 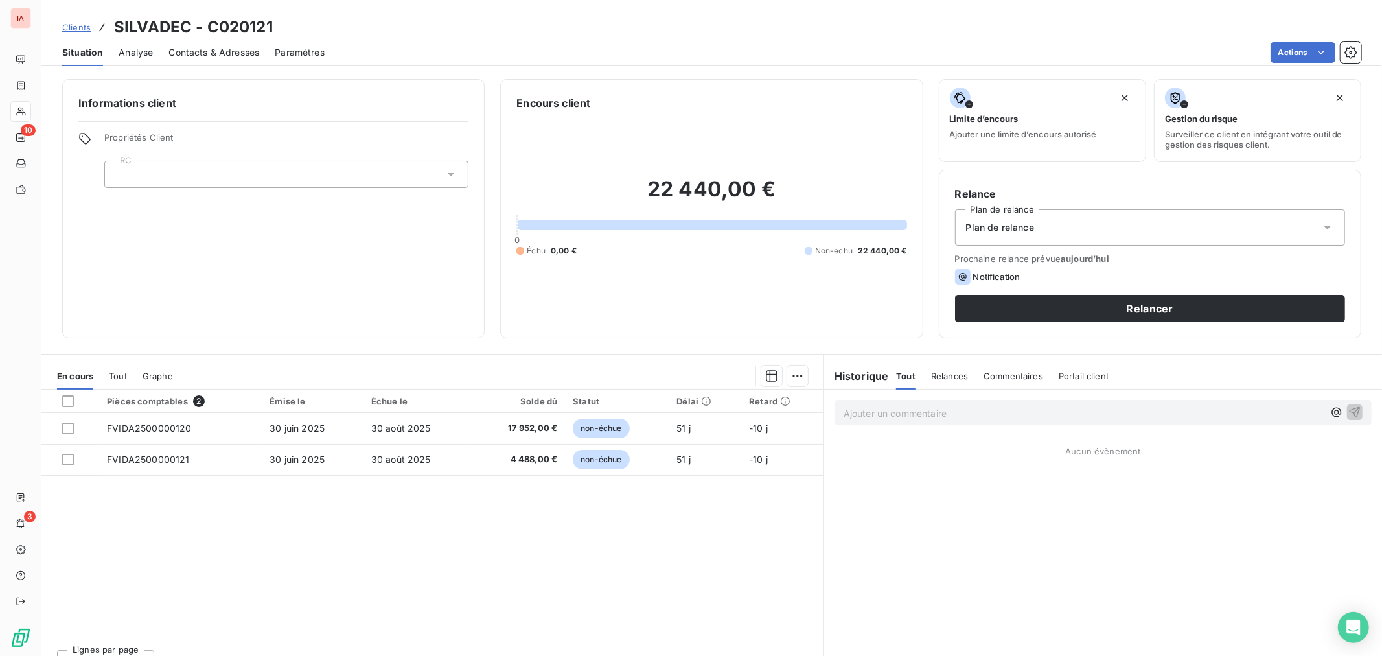 I want to click on h2: 22 440,00 €, so click(x=711, y=196).